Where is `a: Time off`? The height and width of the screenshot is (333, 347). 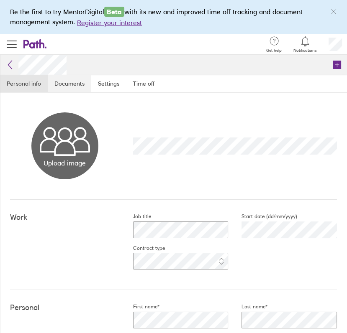
a: Time off is located at coordinates (143, 84).